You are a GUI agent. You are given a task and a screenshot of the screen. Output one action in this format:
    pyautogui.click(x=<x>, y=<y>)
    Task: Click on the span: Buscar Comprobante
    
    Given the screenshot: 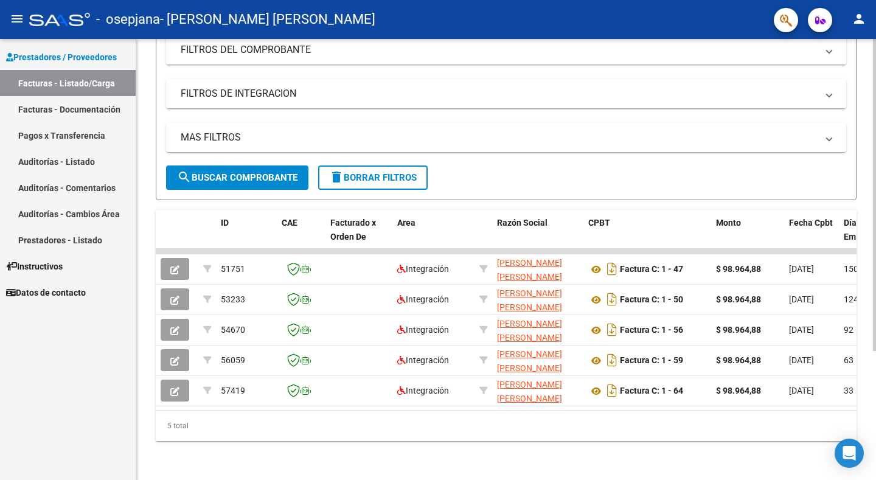 What is the action you would take?
    pyautogui.click(x=237, y=178)
    